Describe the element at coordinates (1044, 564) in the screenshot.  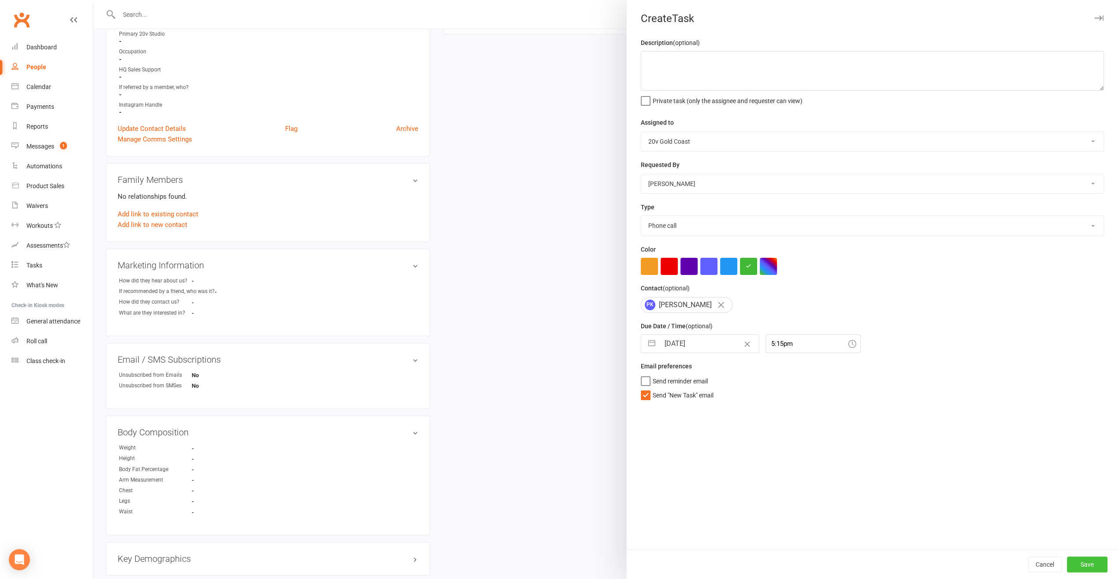
I see `button: Cancel` at that location.